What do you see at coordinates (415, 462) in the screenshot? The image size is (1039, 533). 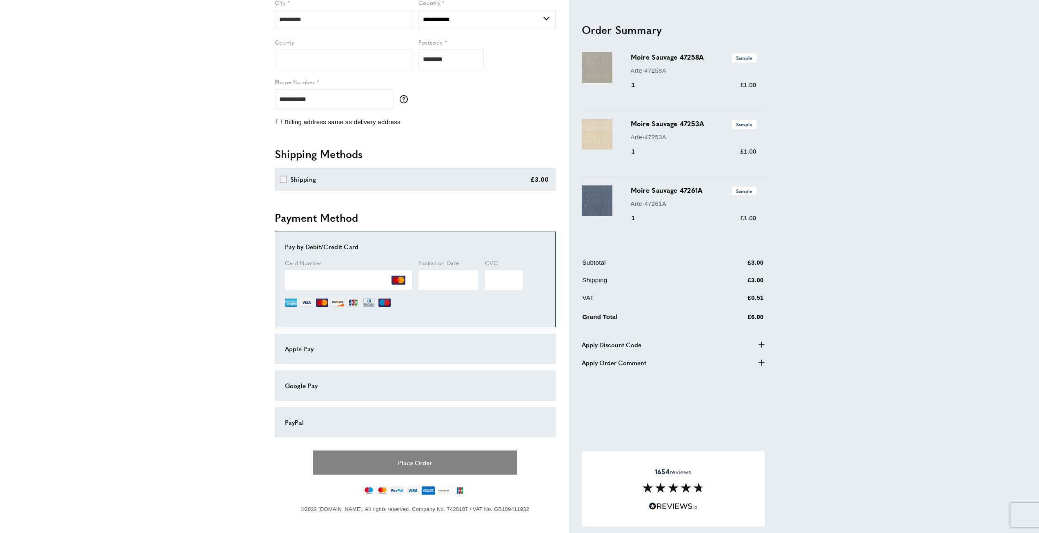 I see `button: Place Order` at bounding box center [415, 462].